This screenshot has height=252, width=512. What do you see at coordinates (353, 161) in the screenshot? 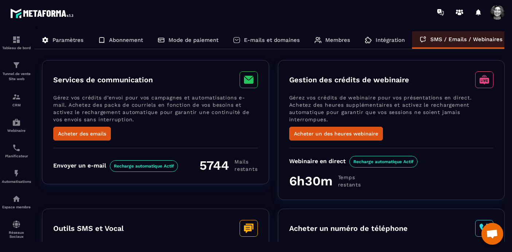
I see `div: Webinaire en direct` at bounding box center [353, 161].